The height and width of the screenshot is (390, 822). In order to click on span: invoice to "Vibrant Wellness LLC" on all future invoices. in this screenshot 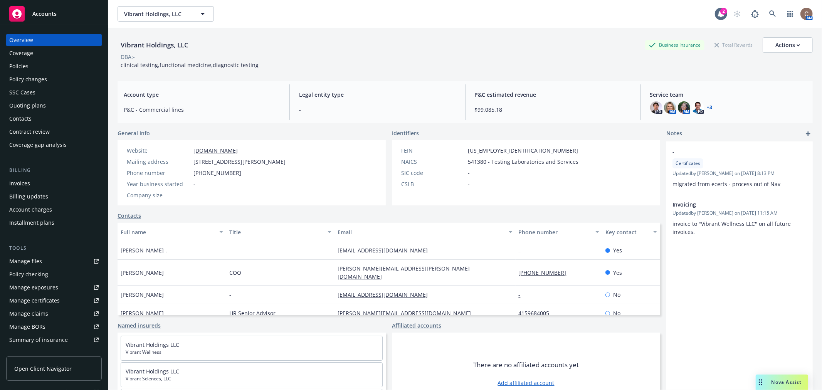, I will do `click(732, 228)`.